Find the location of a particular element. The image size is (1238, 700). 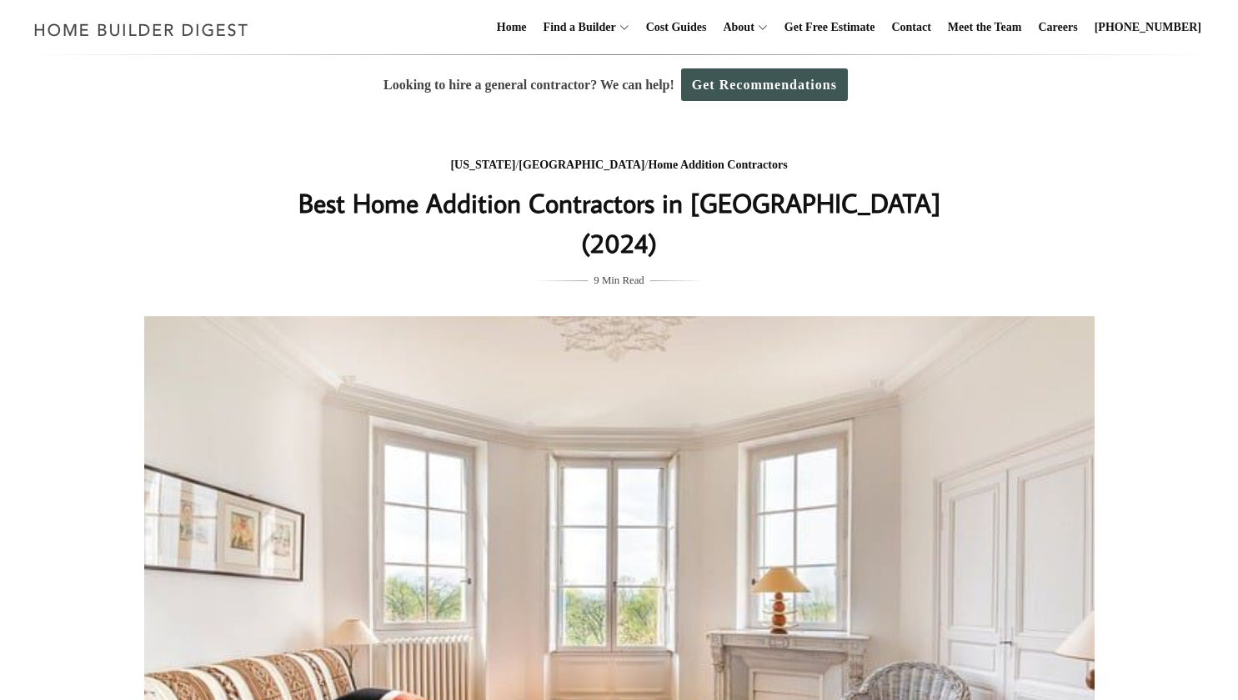

a: Get Free Estimate is located at coordinates (830, 28).